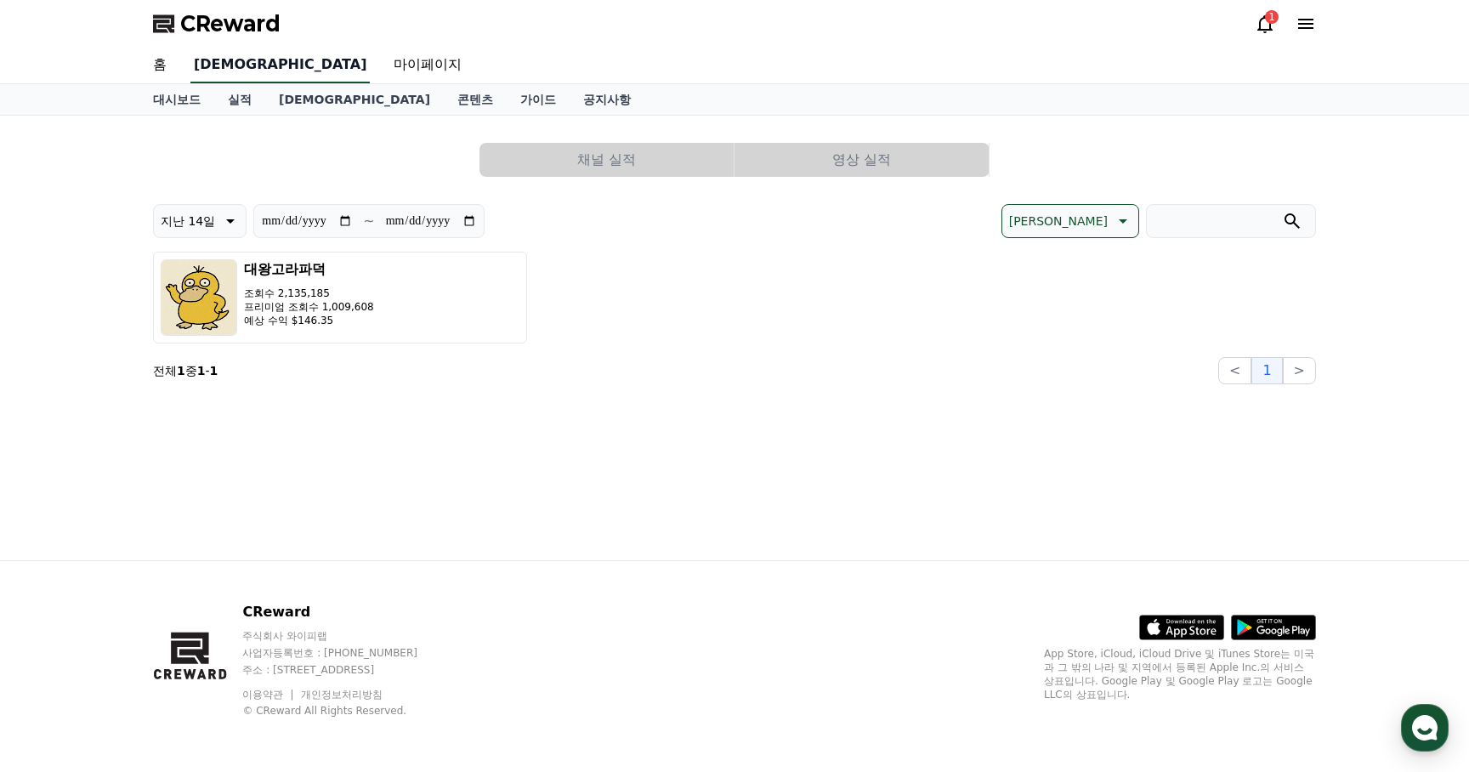 The width and height of the screenshot is (1469, 772). I want to click on button: 영상 실적, so click(861, 160).